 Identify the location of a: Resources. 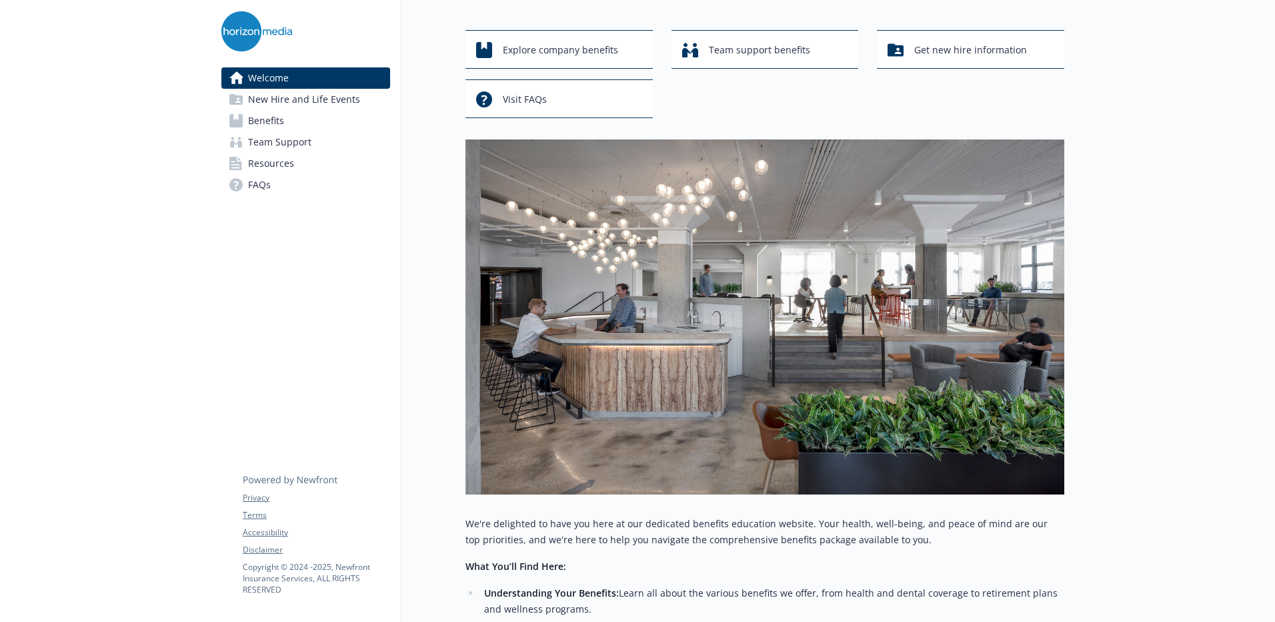
(306, 163).